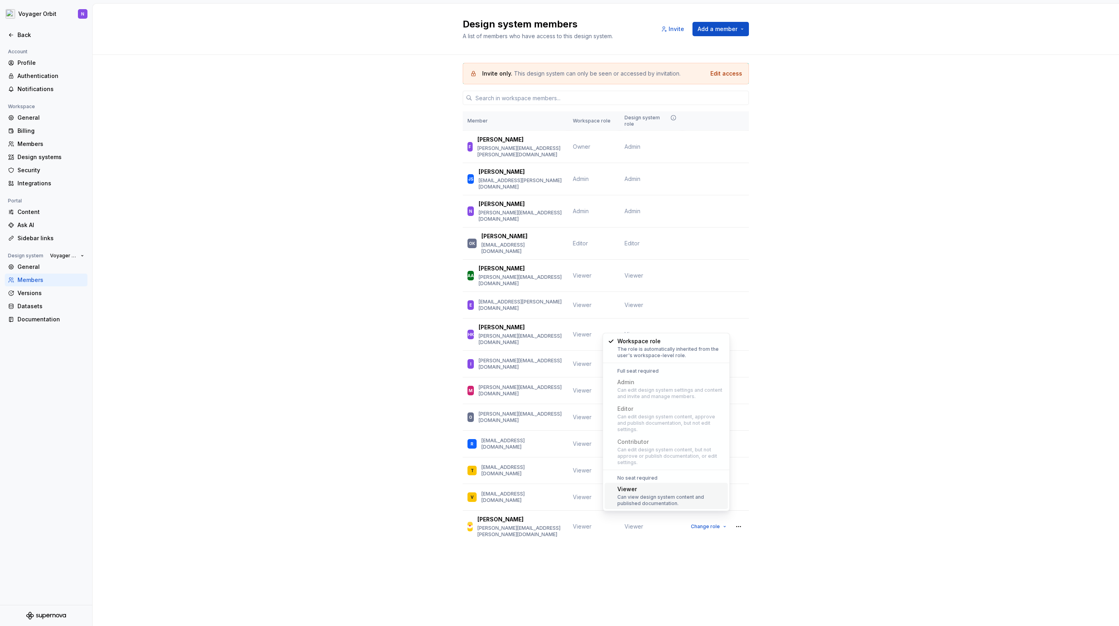  Describe the element at coordinates (721, 29) in the screenshot. I see `button: Add a member` at that location.